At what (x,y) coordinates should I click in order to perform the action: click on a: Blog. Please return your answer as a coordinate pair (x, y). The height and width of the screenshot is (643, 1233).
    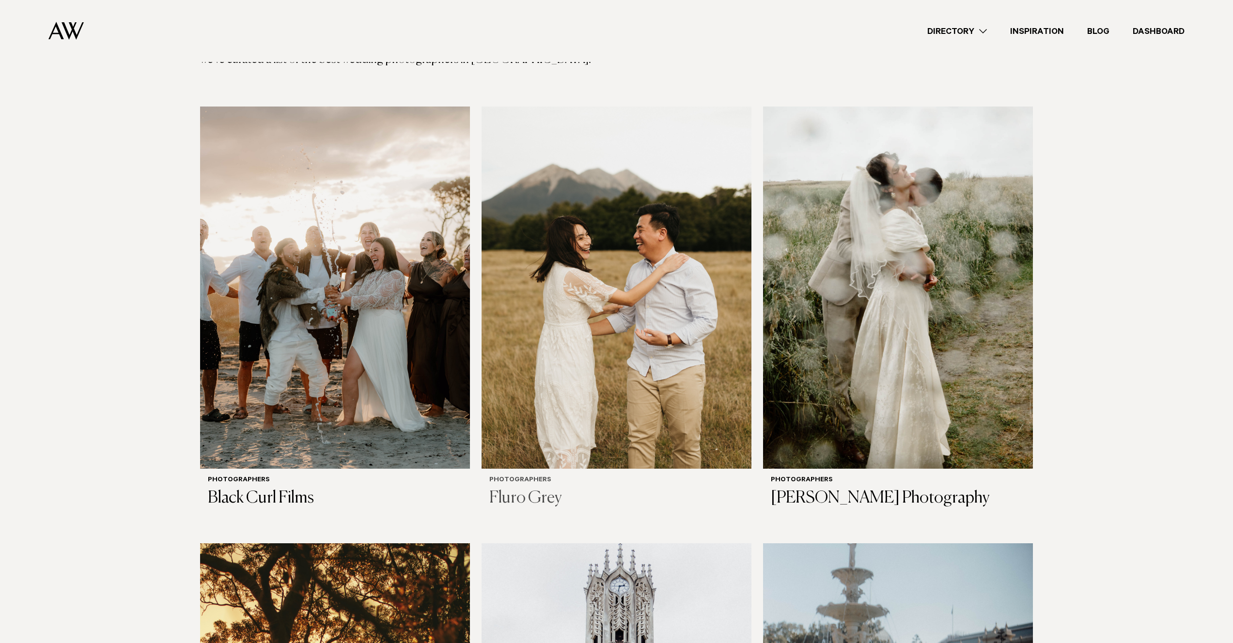
    Looking at the image, I should click on (1098, 31).